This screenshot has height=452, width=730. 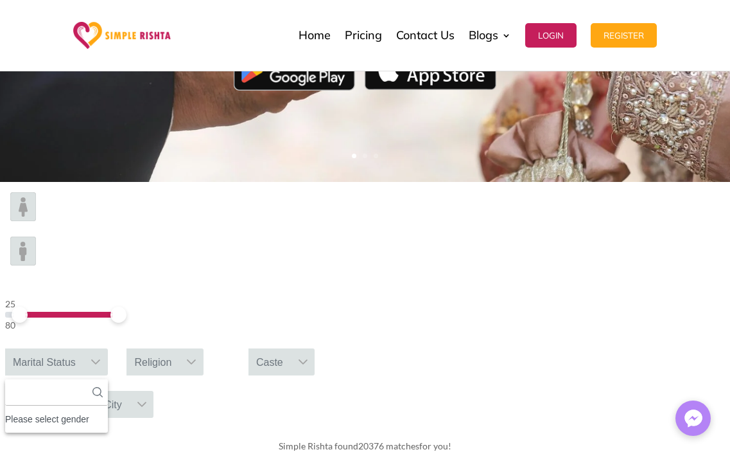 I want to click on div: 80, so click(x=61, y=325).